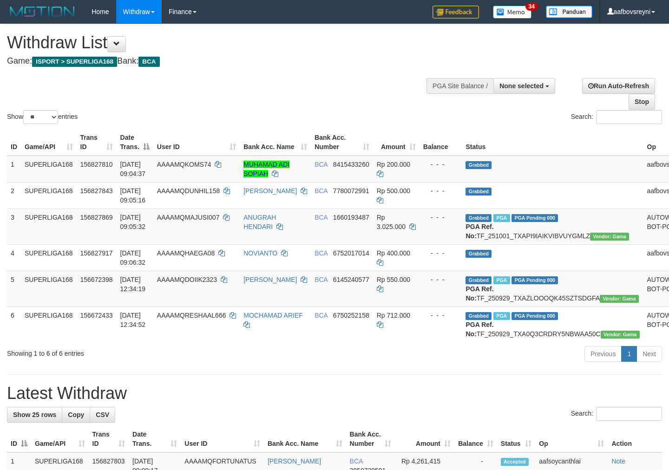  I want to click on span: Show 25 rows, so click(34, 415).